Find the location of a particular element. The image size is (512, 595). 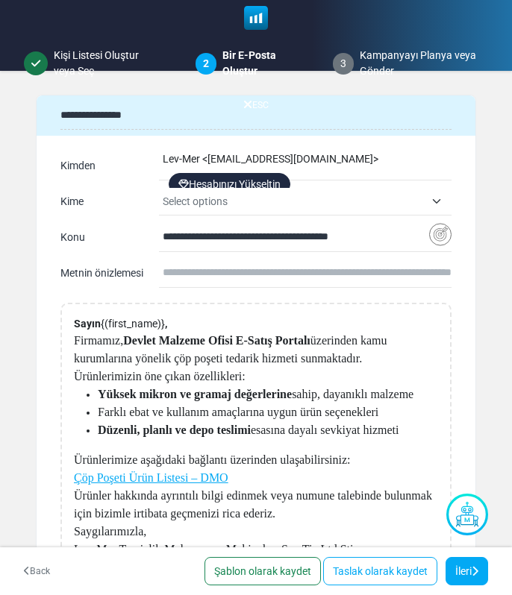

b: Devlet Malzeme Ofisi E-Satış Portalı is located at coordinates (216, 340).